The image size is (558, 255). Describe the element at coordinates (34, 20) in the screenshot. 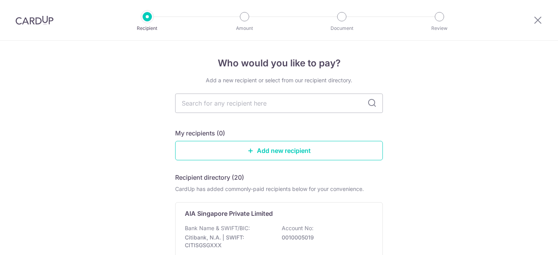

I see `img: CardUp` at that location.